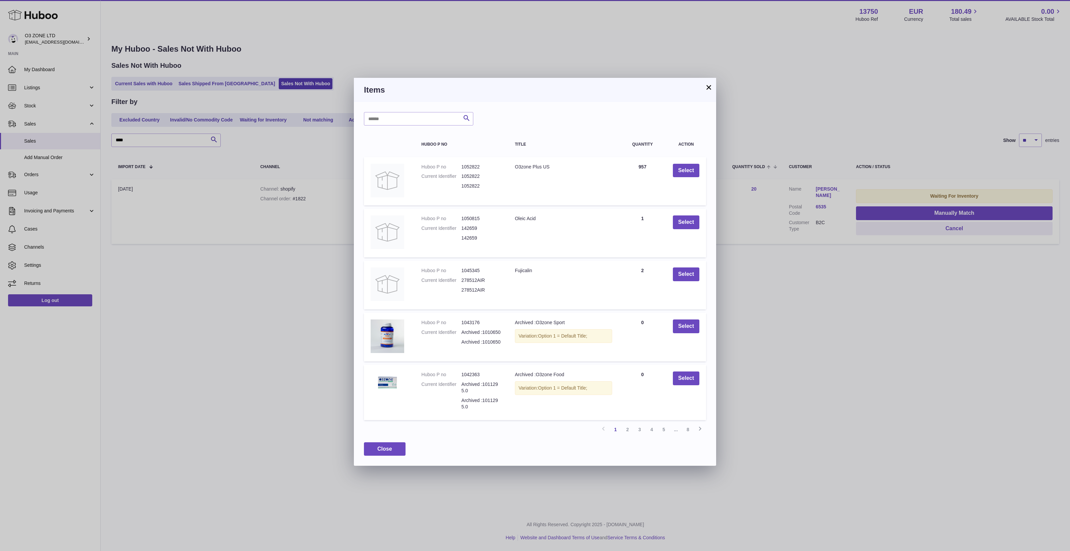  Describe the element at coordinates (481, 374) in the screenshot. I see `dd: 1042363` at that location.